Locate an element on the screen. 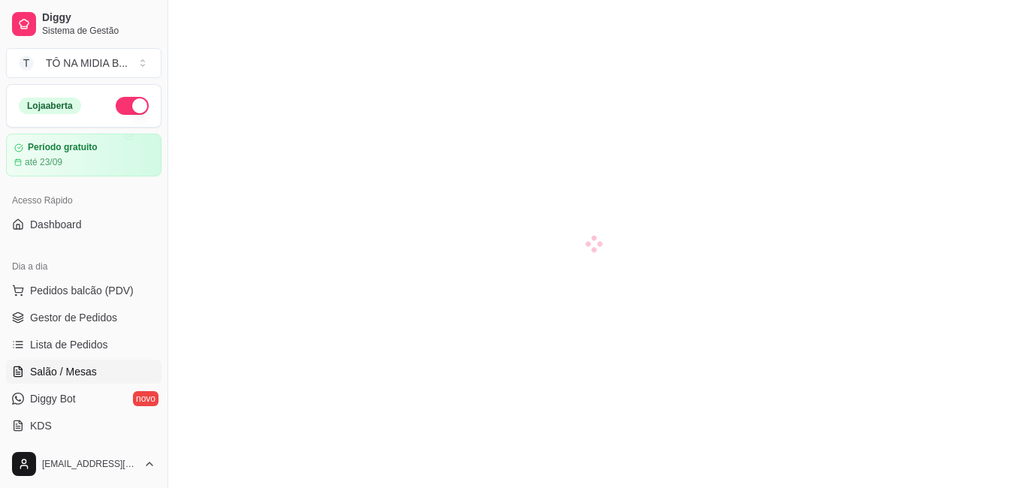 The height and width of the screenshot is (488, 1020). a: Dashboard is located at coordinates (83, 225).